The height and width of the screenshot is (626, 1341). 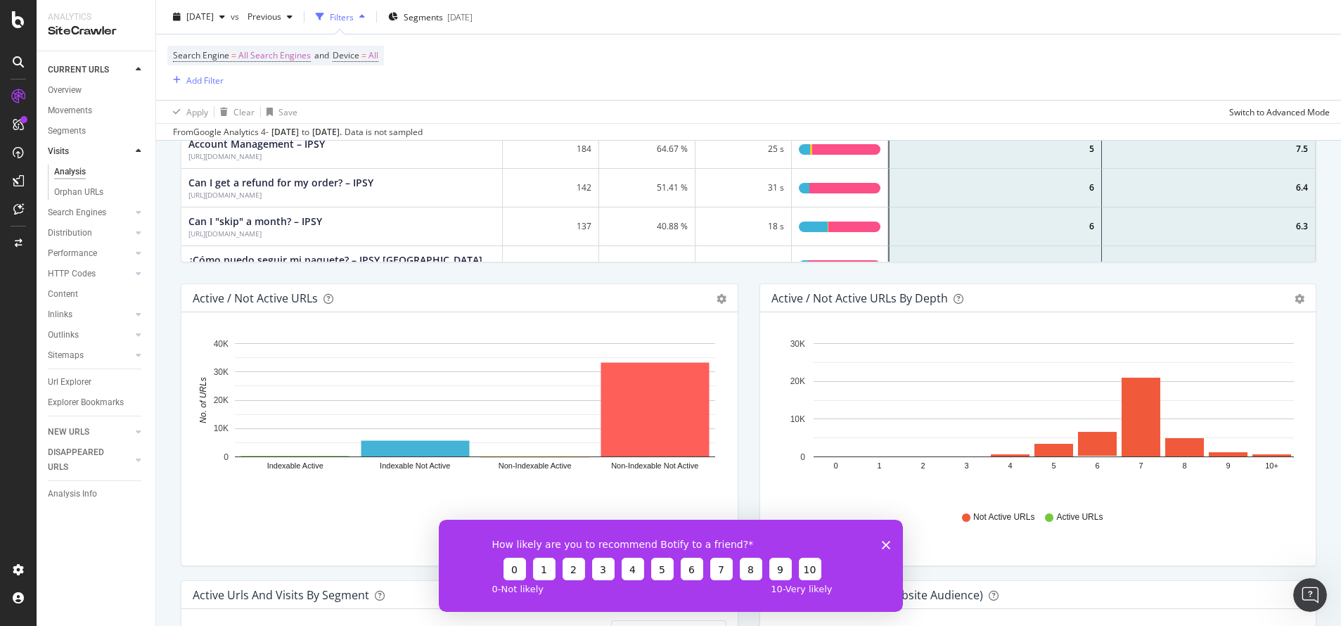 What do you see at coordinates (221, 372) in the screenshot?
I see `text: 30K` at bounding box center [221, 372].